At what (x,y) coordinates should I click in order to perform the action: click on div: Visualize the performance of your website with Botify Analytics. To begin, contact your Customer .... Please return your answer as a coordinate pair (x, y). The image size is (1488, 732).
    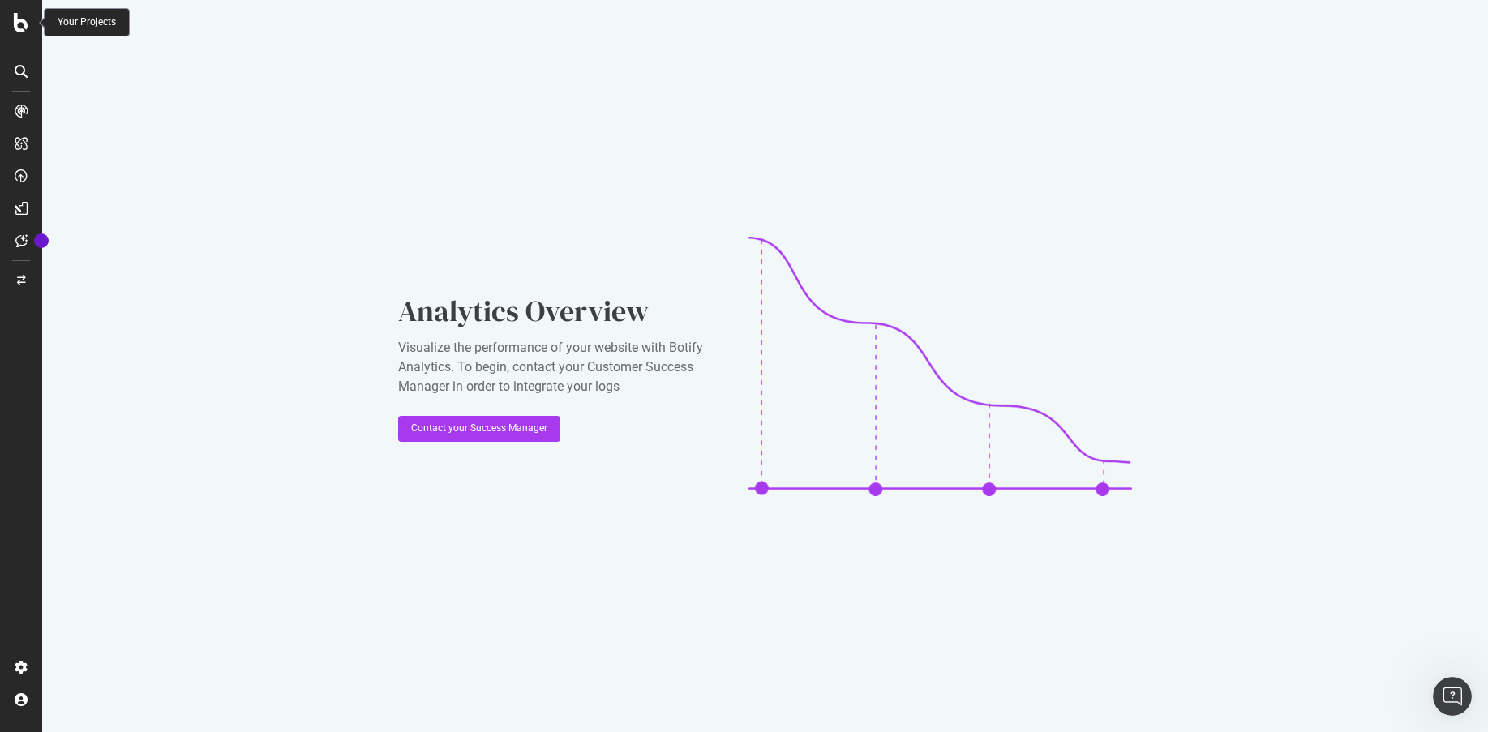
    Looking at the image, I should click on (560, 367).